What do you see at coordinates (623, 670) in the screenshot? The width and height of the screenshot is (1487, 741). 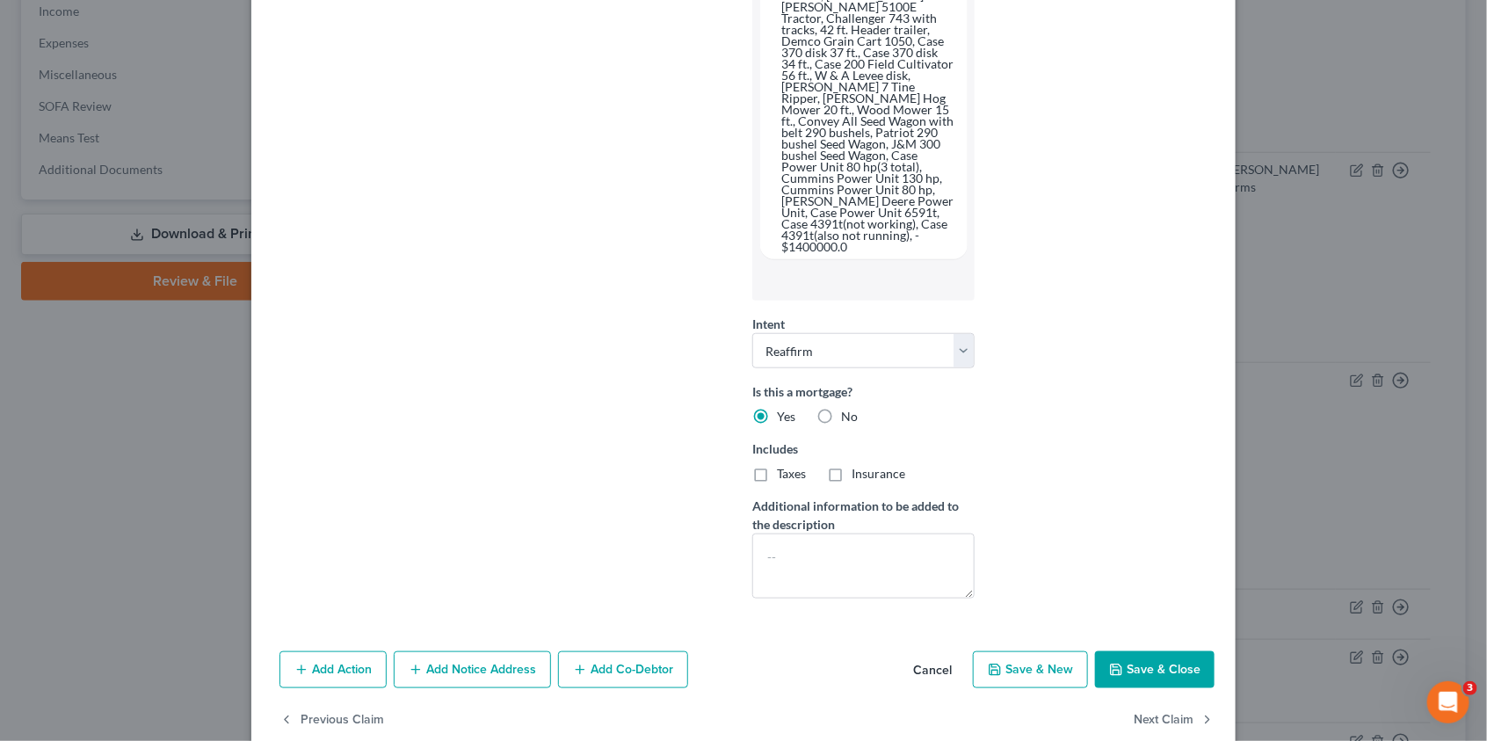 I see `button: Add Co-Debtor` at bounding box center [623, 670].